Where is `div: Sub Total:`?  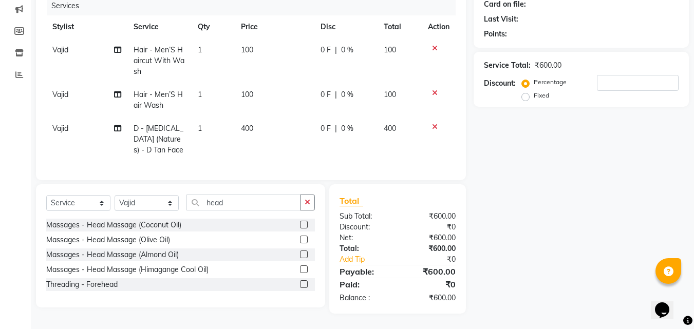 div: Sub Total: is located at coordinates (365, 216).